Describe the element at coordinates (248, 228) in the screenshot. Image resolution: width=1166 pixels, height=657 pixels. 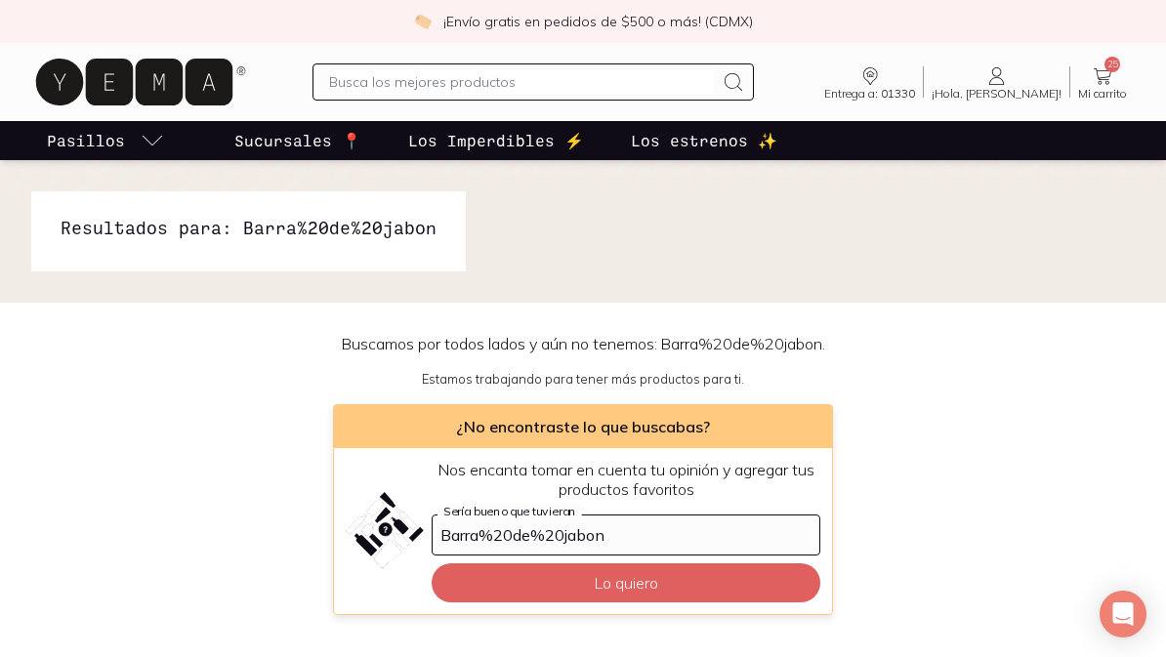
I see `h1: Resultados para: Barra%20de%20jabon` at that location.